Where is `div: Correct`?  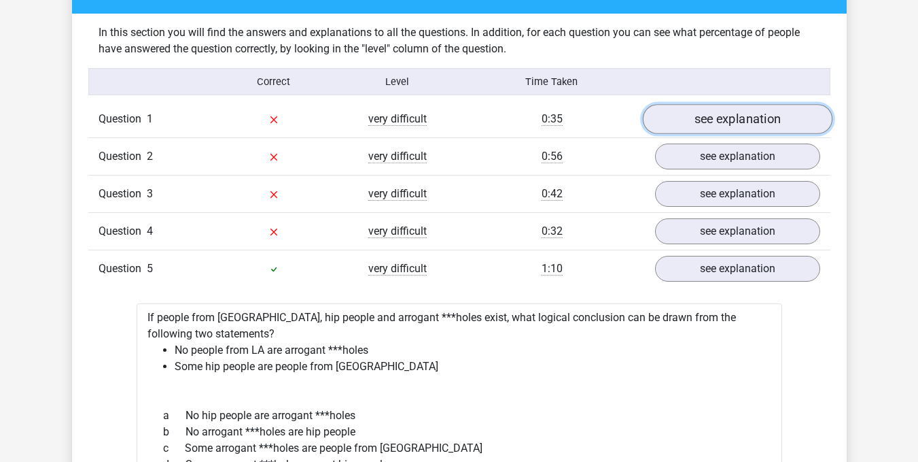 div: Correct is located at coordinates (274, 82).